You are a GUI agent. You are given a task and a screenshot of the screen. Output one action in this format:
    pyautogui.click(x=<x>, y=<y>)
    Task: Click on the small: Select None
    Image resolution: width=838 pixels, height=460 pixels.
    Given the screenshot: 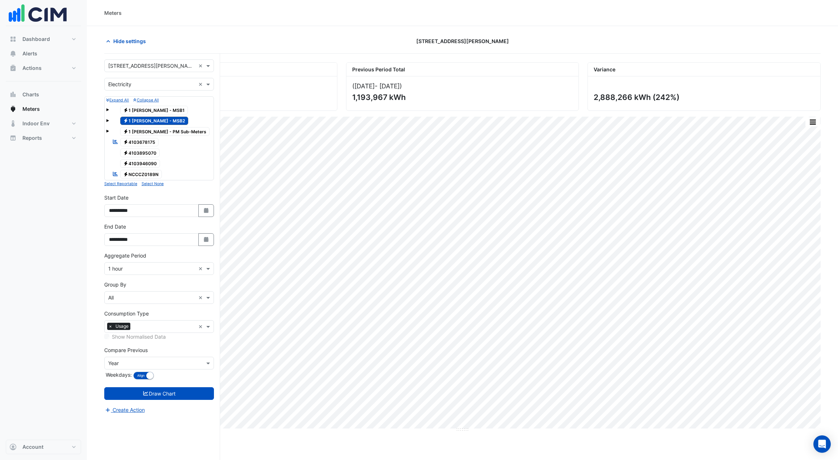 What is the action you would take?
    pyautogui.click(x=152, y=184)
    